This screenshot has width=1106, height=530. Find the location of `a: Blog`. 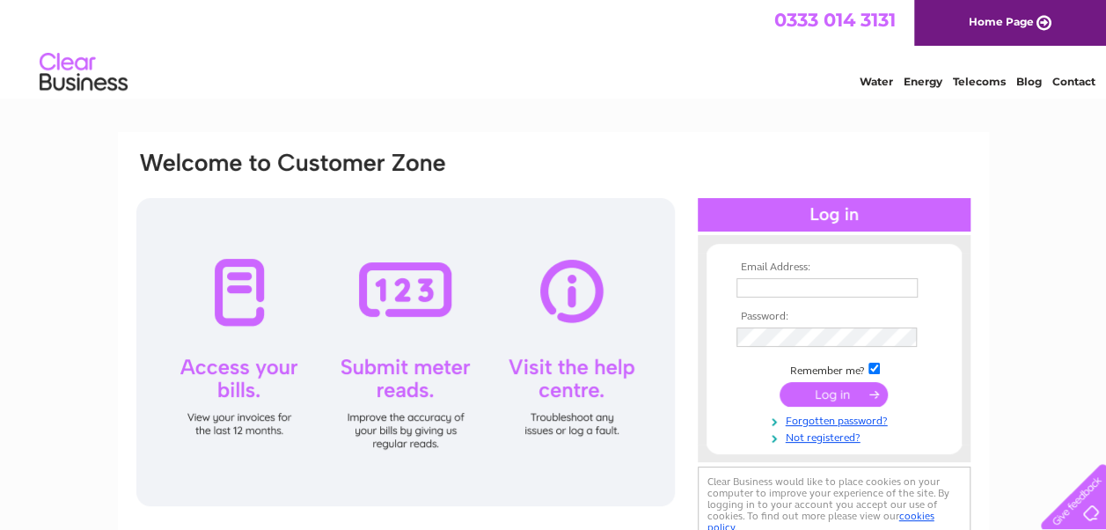

a: Blog is located at coordinates (1029, 81).